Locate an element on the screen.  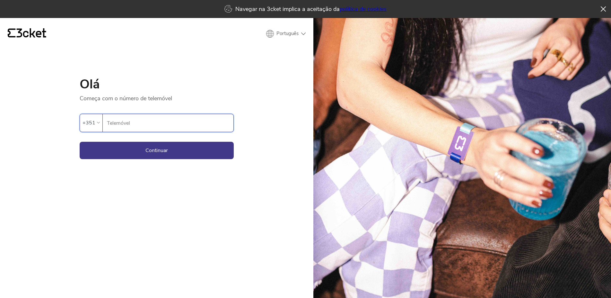
button: Continuar is located at coordinates (157, 150).